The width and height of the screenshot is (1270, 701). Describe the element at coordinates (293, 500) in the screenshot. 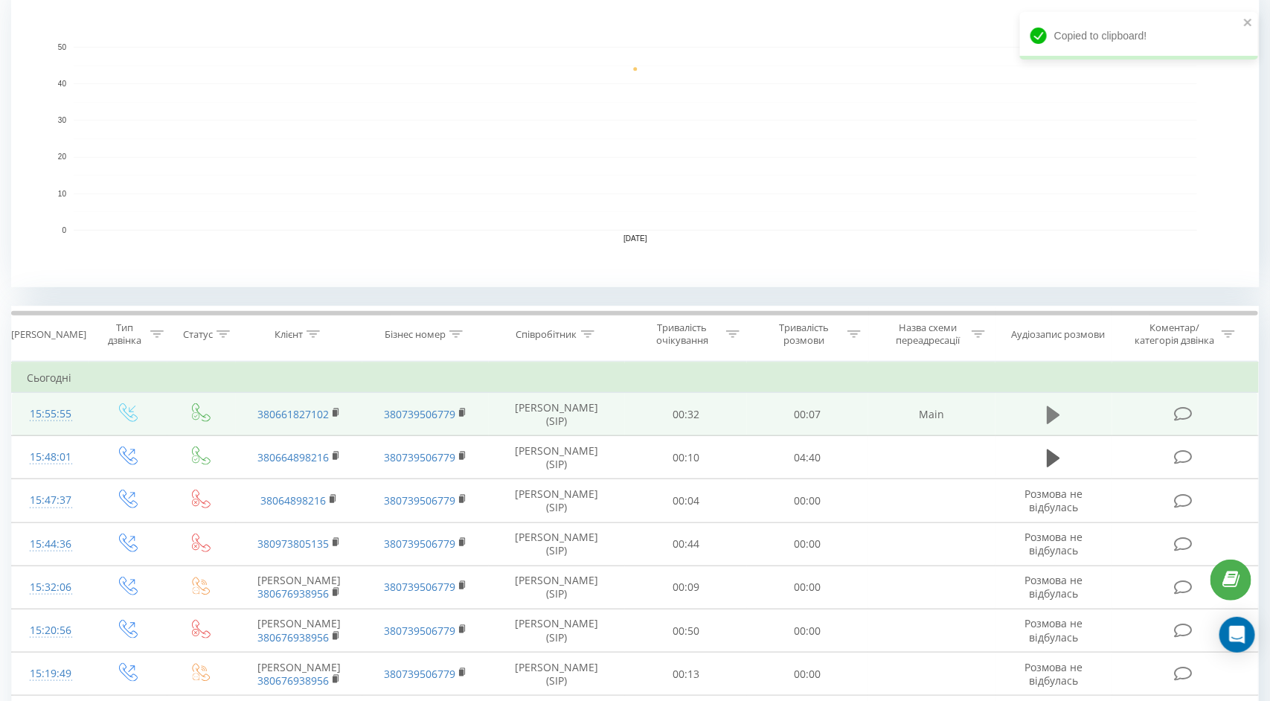

I see `a: 38064898216` at that location.